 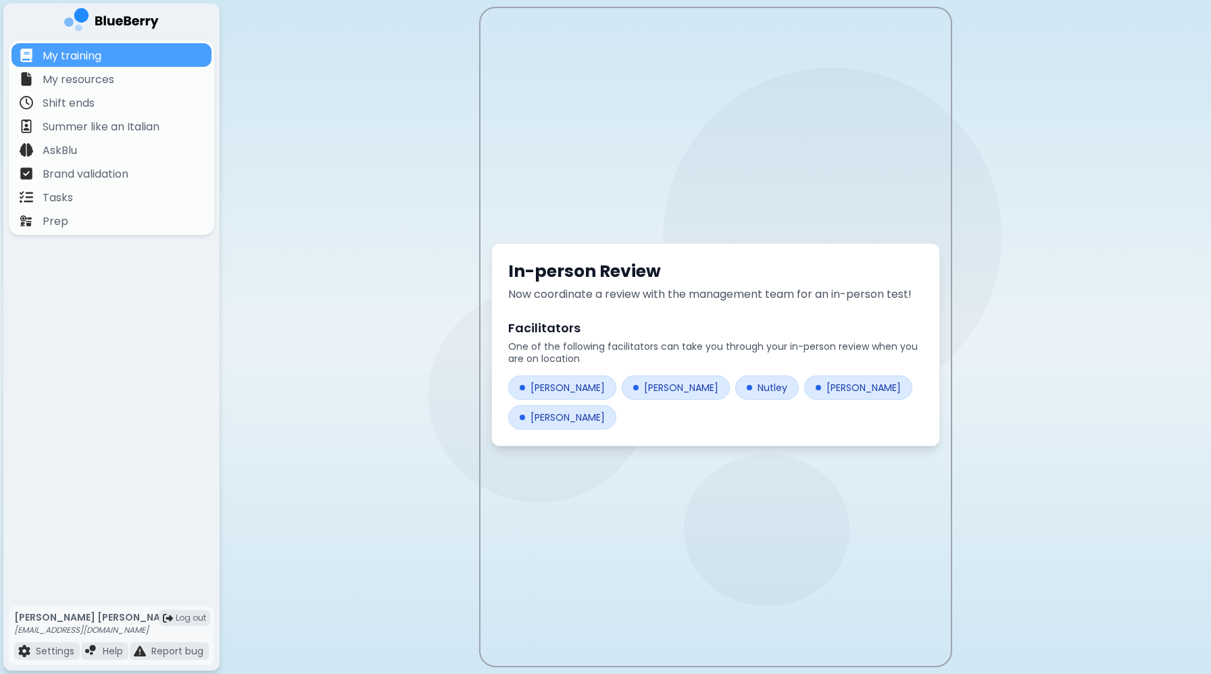 I want to click on p: Now coordinate a review with the management team for an in-person test!, so click(x=715, y=295).